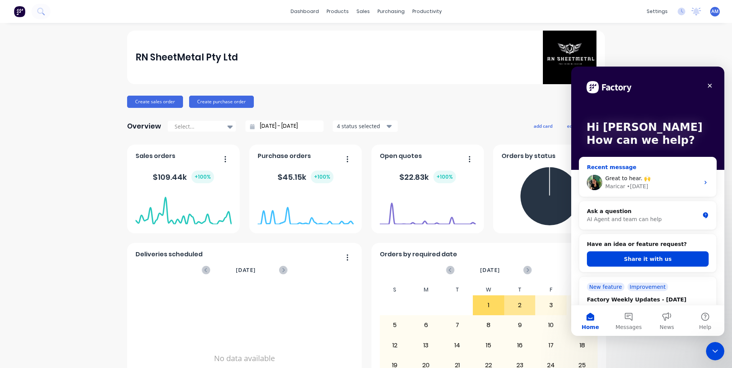 Image resolution: width=732 pixels, height=368 pixels. What do you see at coordinates (77, 101) in the screenshot?
I see `div: Recent message` at bounding box center [77, 101].